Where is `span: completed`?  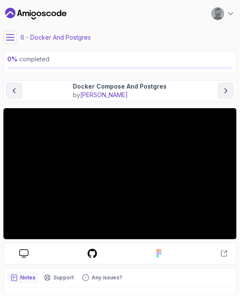
span: completed is located at coordinates (28, 59).